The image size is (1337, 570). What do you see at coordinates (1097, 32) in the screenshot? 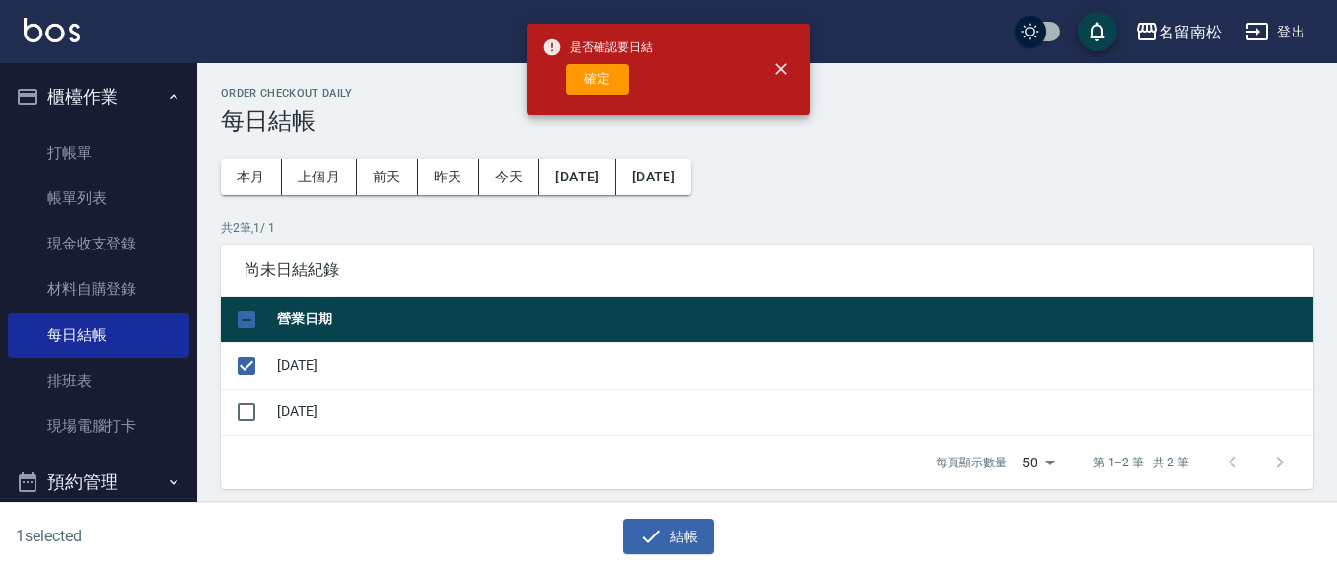
I see `button: save` at bounding box center [1097, 32].